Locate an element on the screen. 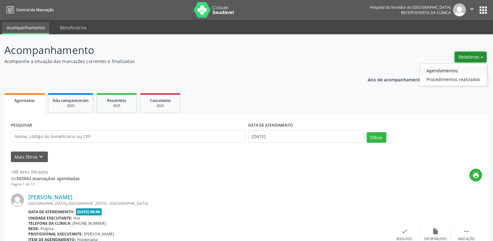  i: check is located at coordinates (405, 231).